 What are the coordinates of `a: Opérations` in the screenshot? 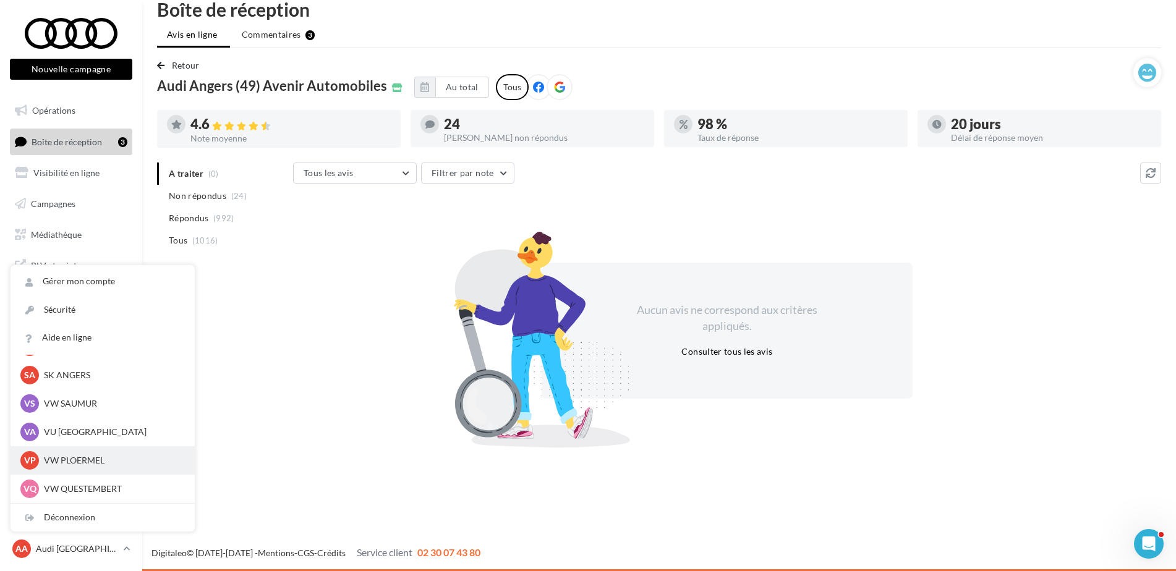 It's located at (71, 111).